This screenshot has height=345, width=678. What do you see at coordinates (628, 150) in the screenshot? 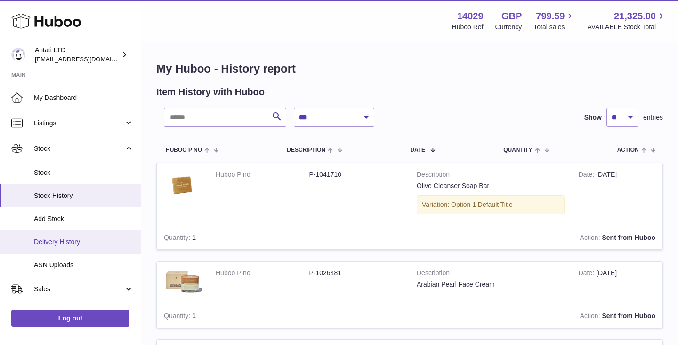
I see `span: Action` at bounding box center [628, 150].